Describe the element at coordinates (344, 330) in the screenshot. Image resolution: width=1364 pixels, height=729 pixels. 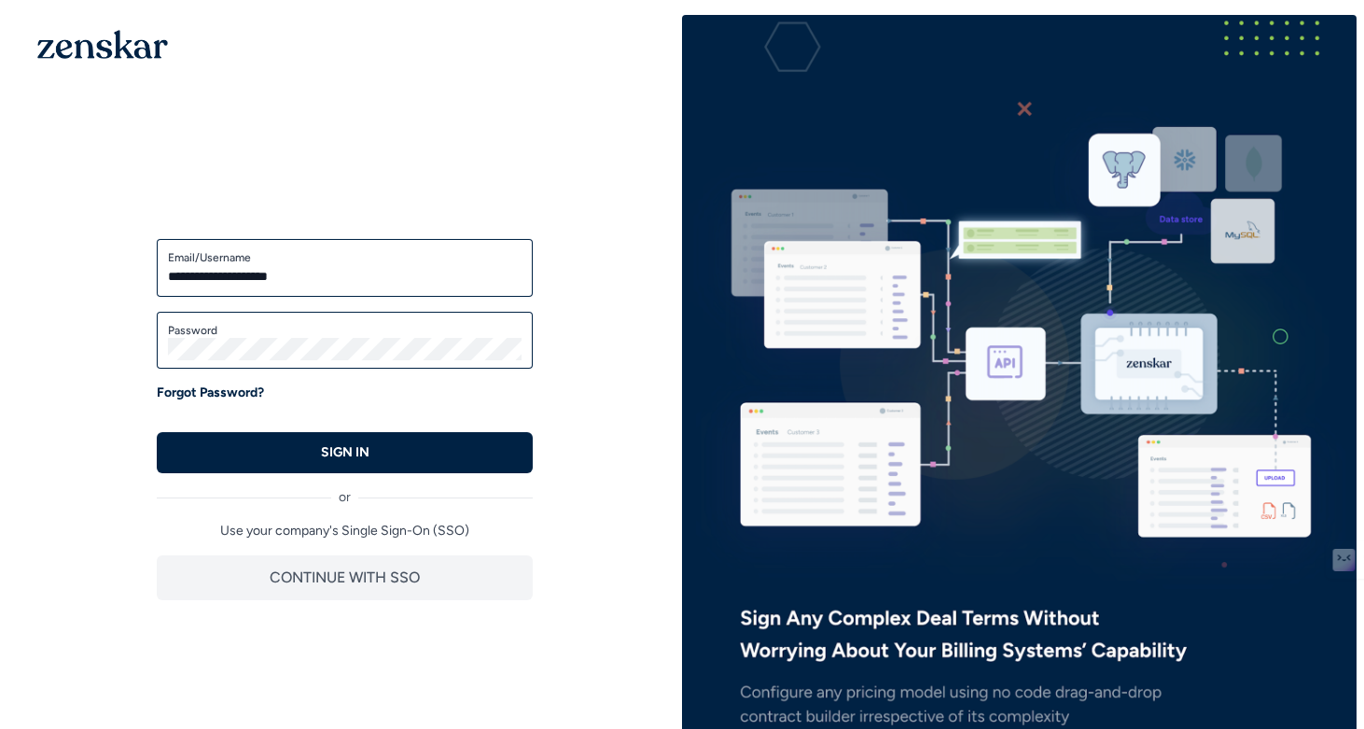
I see `label: Password` at that location.